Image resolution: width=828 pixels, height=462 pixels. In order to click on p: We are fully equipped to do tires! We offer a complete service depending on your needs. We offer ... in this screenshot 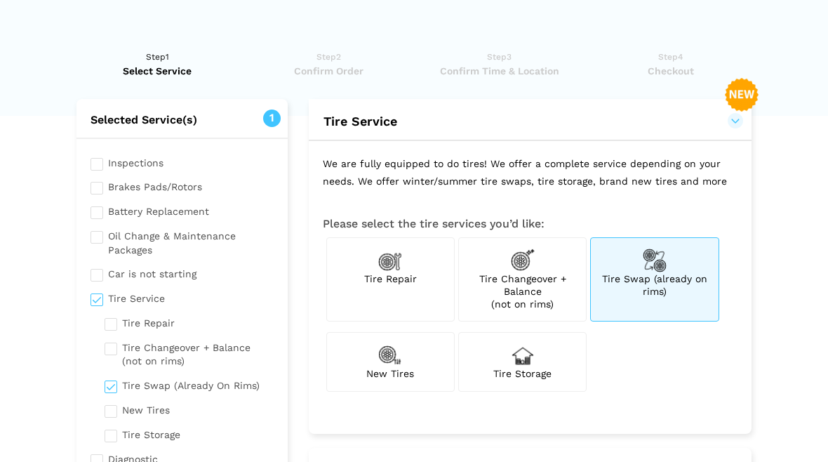, I will do `click(530, 172)`.